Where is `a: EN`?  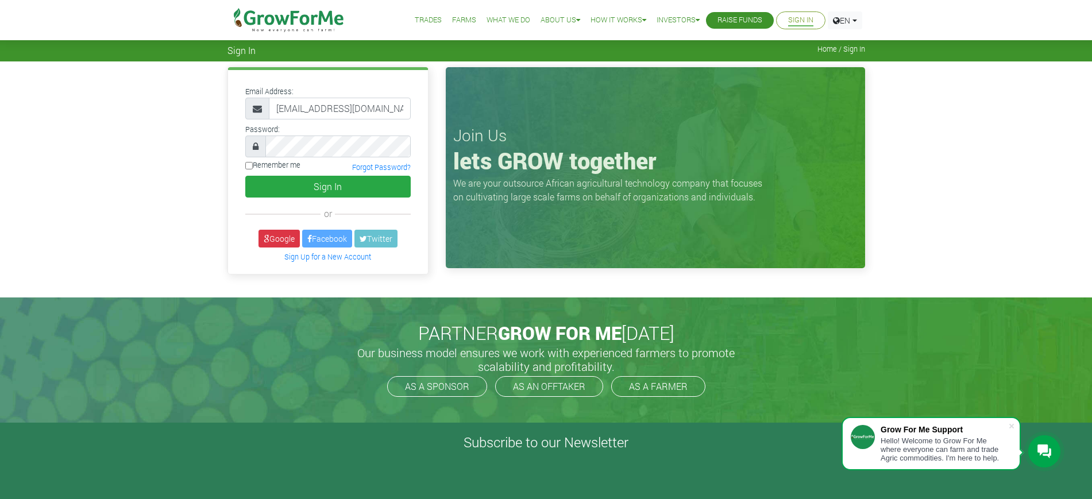
a: EN is located at coordinates (845, 20).